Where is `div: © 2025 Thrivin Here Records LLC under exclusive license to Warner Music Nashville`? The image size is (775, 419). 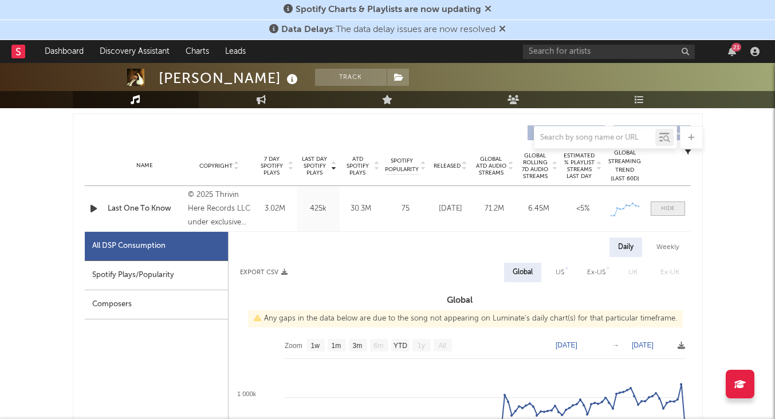 div: © 2025 Thrivin Here Records LLC under exclusive license to Warner Music Nashville is located at coordinates (219, 209).